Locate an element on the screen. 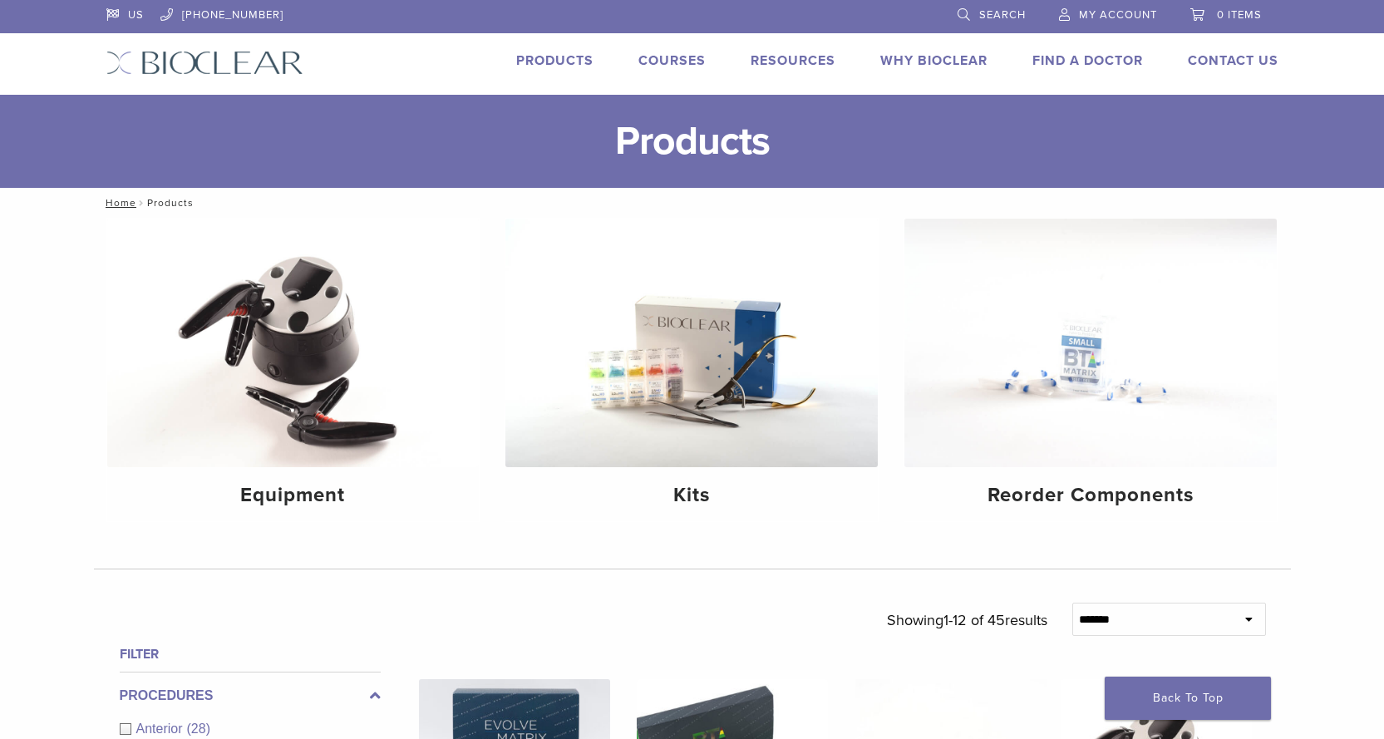  a: Products is located at coordinates (554, 61).